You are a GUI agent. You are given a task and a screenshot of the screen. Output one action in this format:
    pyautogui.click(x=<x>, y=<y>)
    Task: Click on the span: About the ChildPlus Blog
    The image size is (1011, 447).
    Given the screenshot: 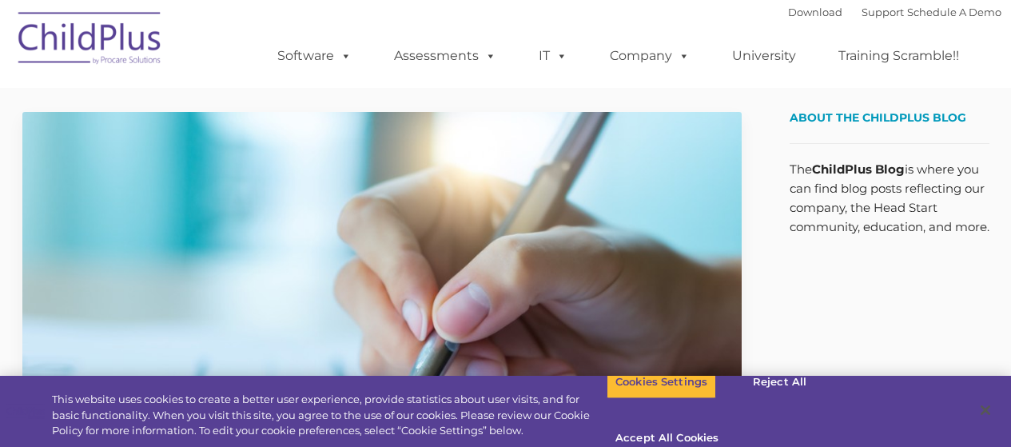 What is the action you would take?
    pyautogui.click(x=877, y=117)
    